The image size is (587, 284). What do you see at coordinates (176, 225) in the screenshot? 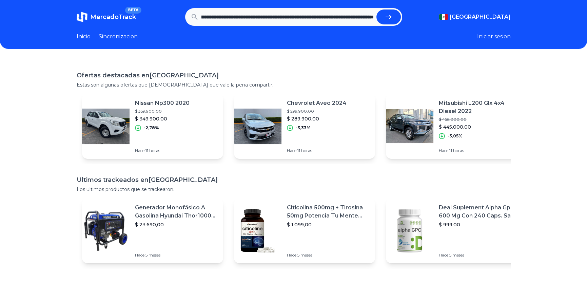
I see `p: $ 23.690,00` at bounding box center [176, 225].